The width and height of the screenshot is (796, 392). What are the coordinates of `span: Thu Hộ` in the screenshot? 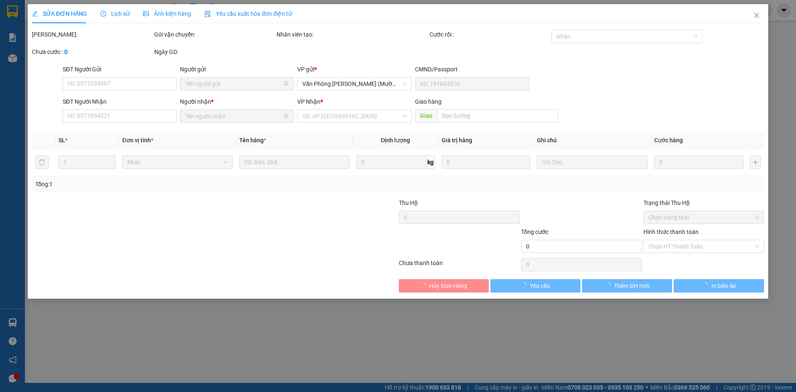 It's located at (408, 203).